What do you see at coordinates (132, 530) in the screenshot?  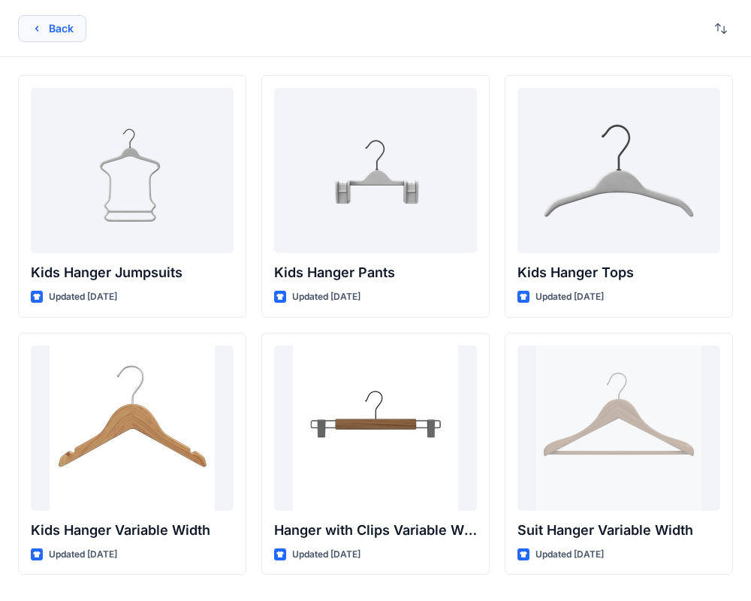 I see `p: Kids Hanger Variable Width` at bounding box center [132, 530].